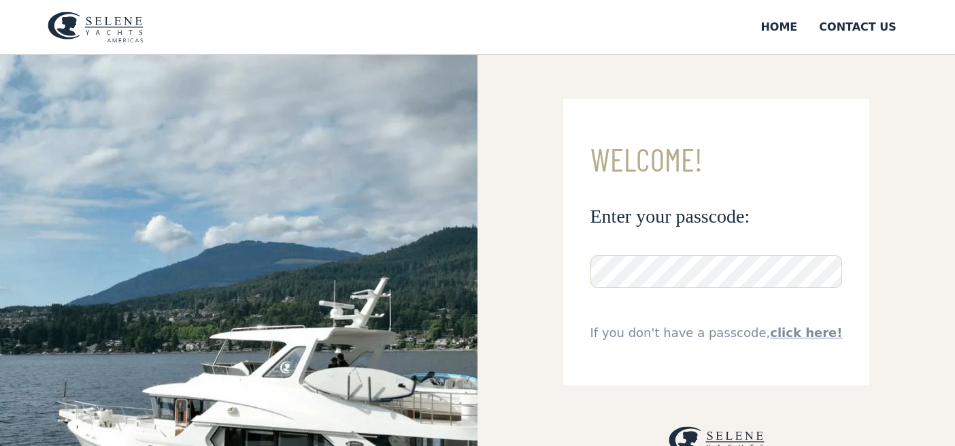 This screenshot has width=955, height=446. What do you see at coordinates (716, 159) in the screenshot?
I see `h3: Welcome!` at bounding box center [716, 159].